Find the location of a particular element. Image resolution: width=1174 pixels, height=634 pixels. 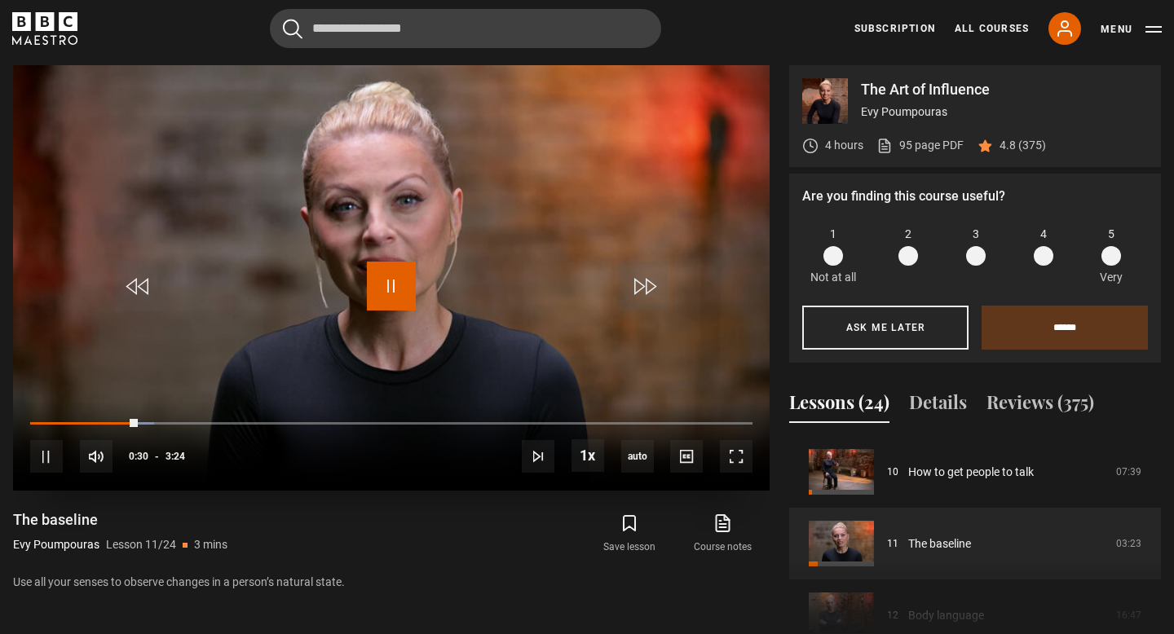

button: Next Lesson is located at coordinates (538, 456).